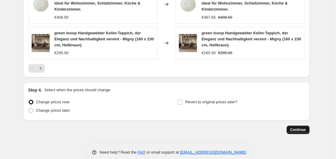 This screenshot has width=336, height=159. I want to click on div: €408.50, so click(61, 17).